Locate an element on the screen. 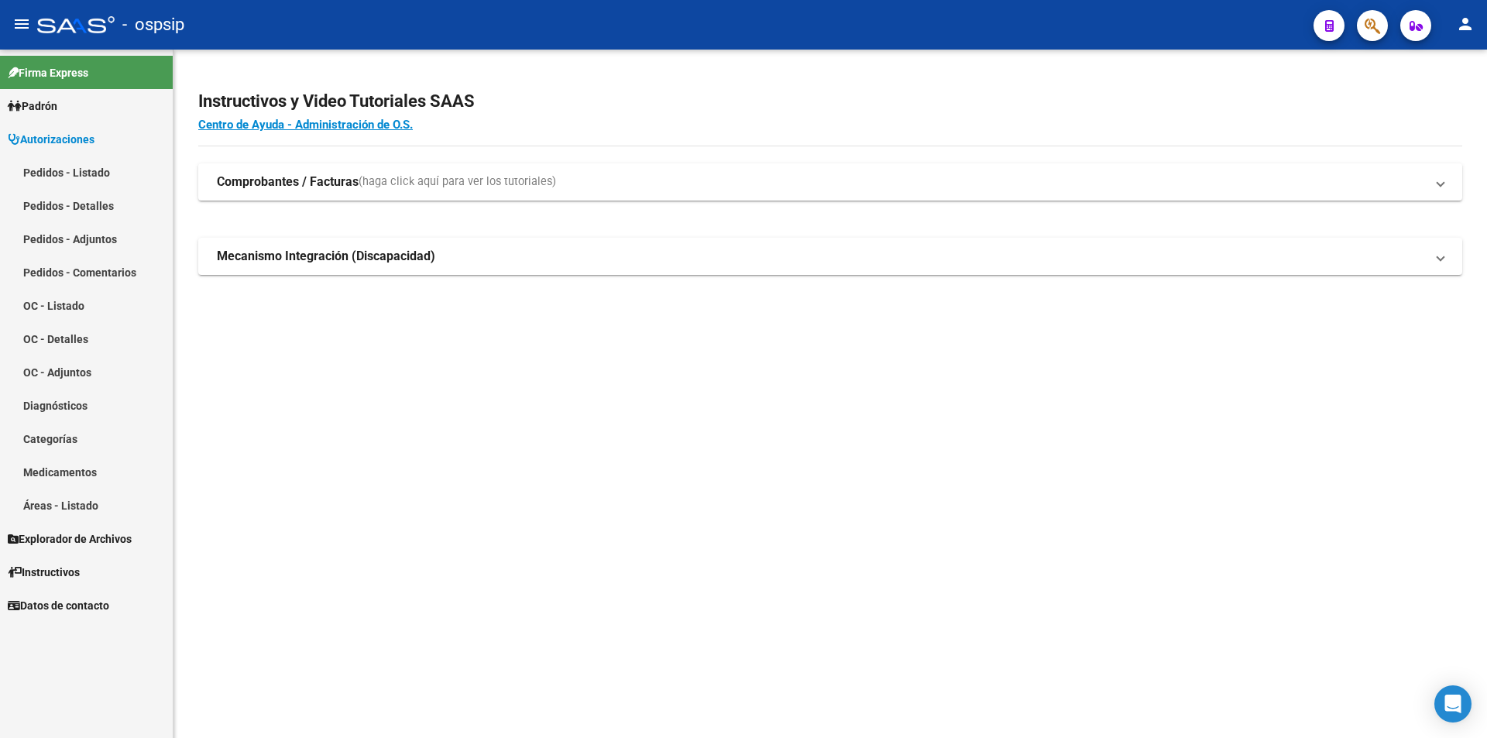 This screenshot has height=738, width=1487. span: Autorizaciones is located at coordinates (51, 139).